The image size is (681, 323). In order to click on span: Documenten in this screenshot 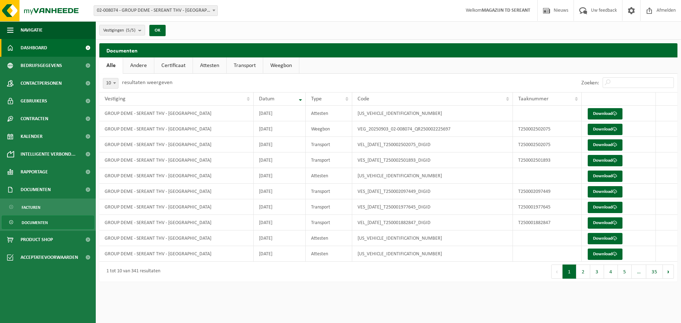, I will do `click(35, 223)`.